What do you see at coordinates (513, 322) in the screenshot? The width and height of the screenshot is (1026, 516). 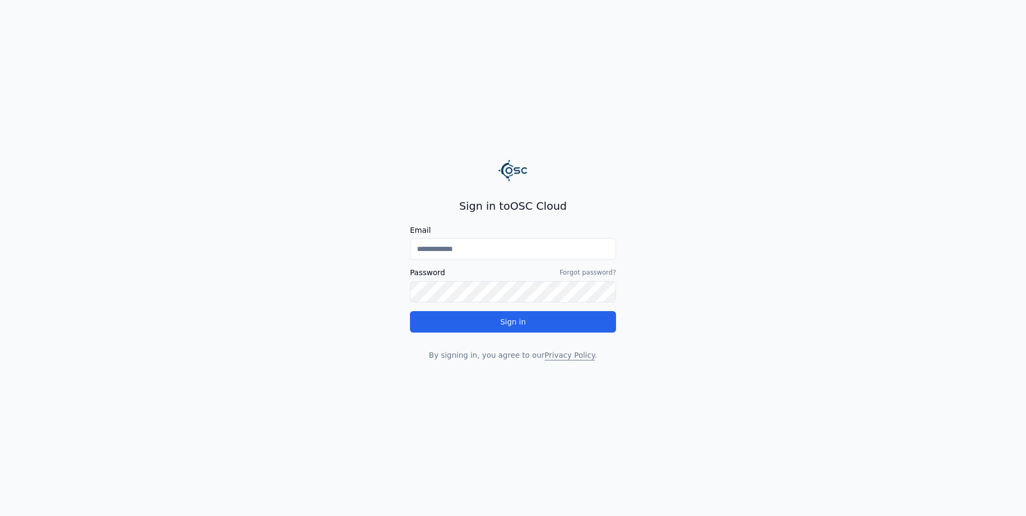 I see `button: Sign in` at bounding box center [513, 322].